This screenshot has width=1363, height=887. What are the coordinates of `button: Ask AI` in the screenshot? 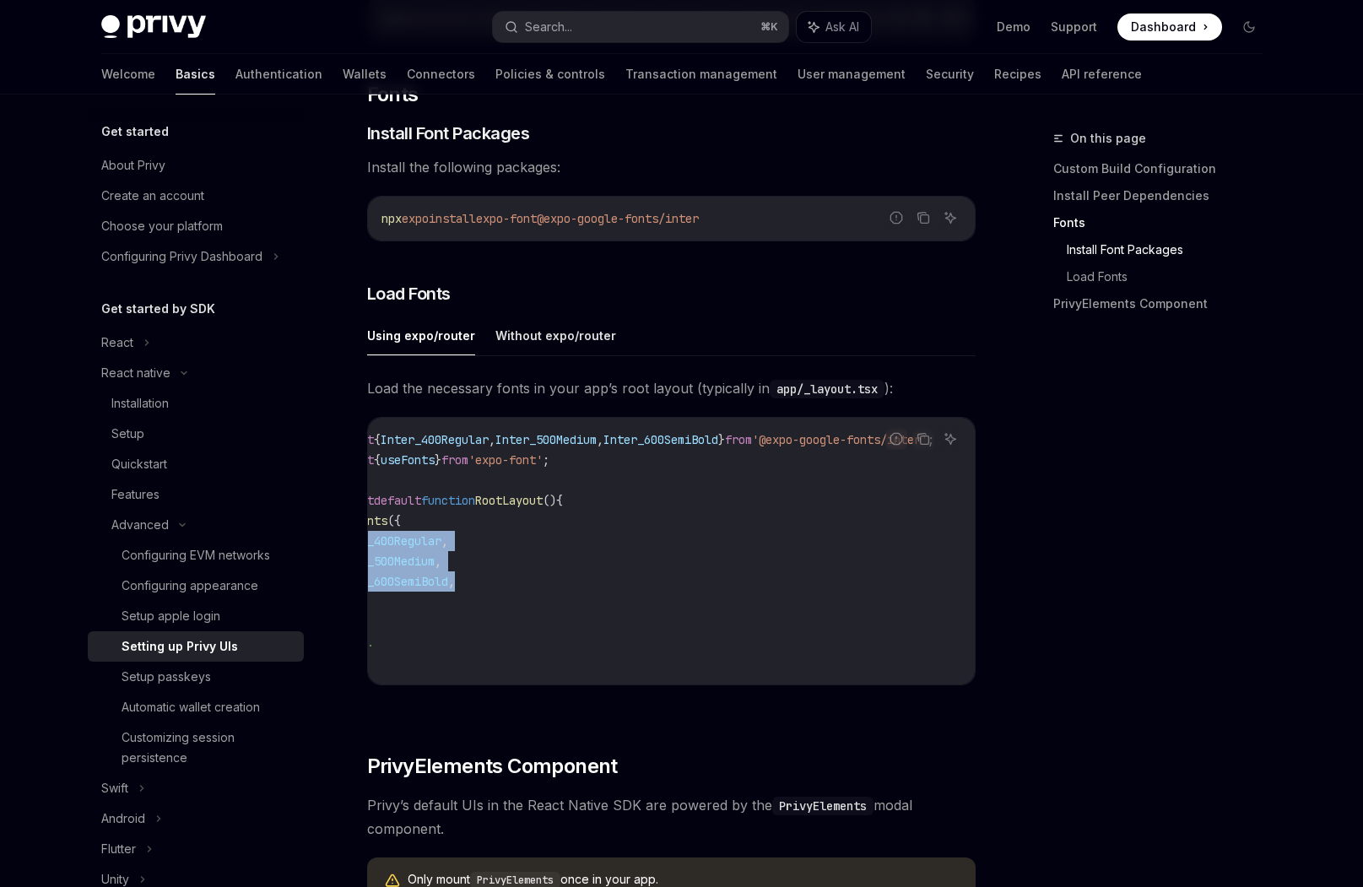 It's located at (950, 218).